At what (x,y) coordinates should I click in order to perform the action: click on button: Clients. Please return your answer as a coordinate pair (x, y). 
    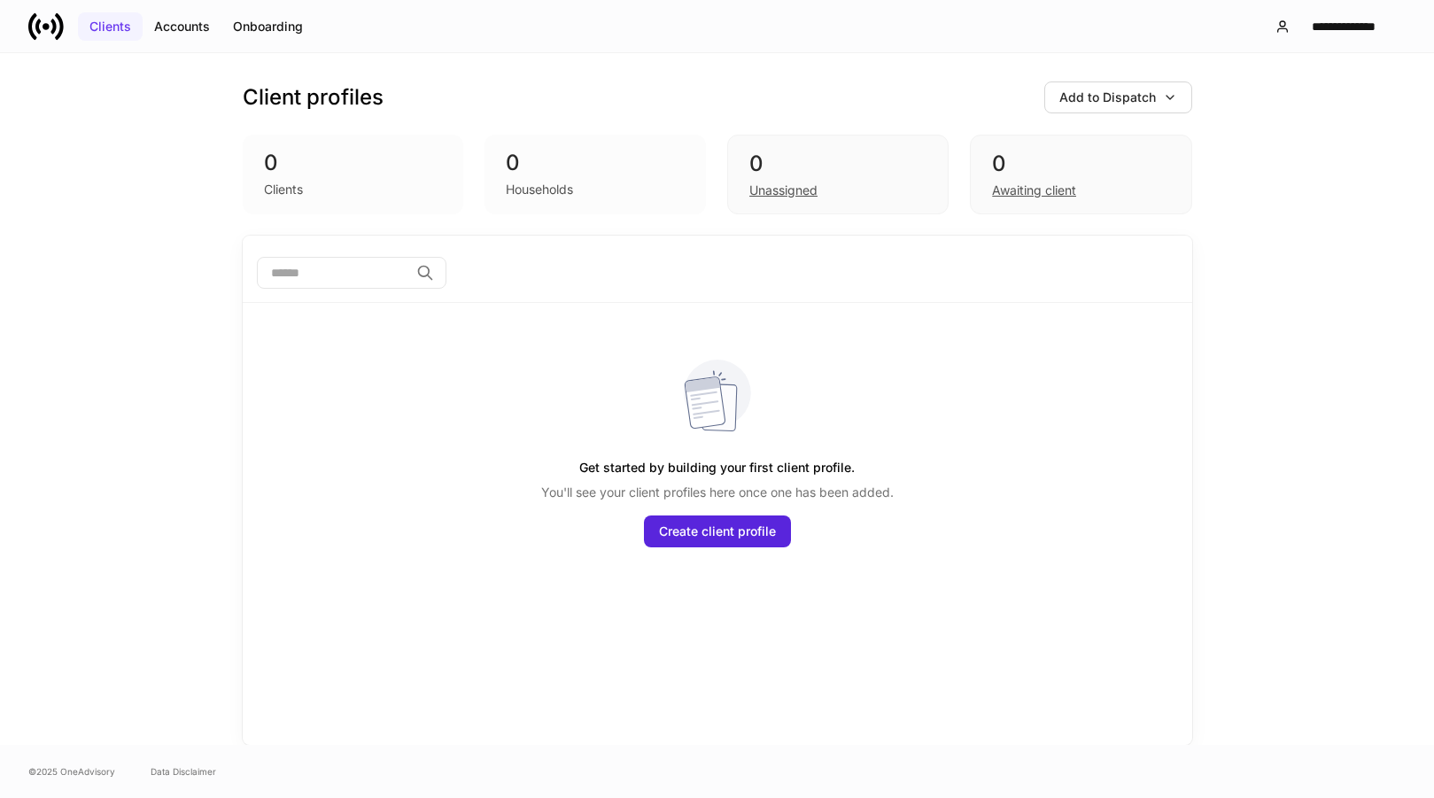
    Looking at the image, I should click on (110, 27).